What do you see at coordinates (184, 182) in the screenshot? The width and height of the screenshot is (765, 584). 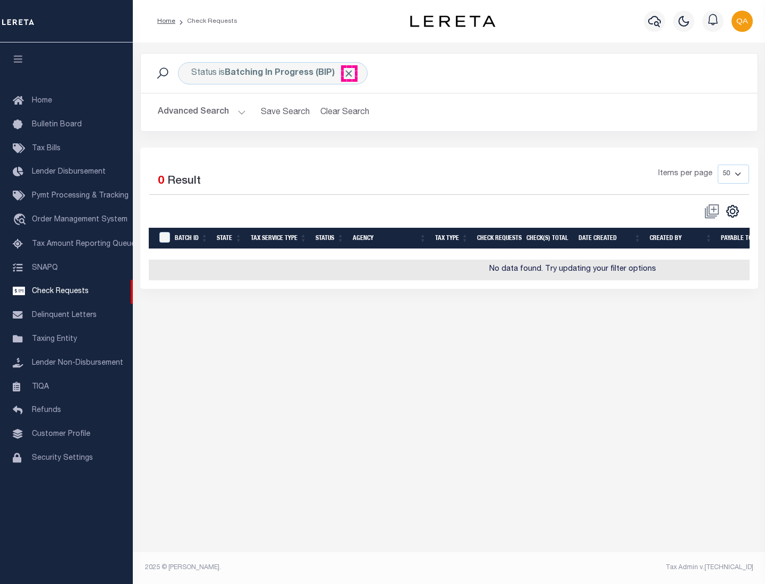 I see `label: Result` at bounding box center [184, 182].